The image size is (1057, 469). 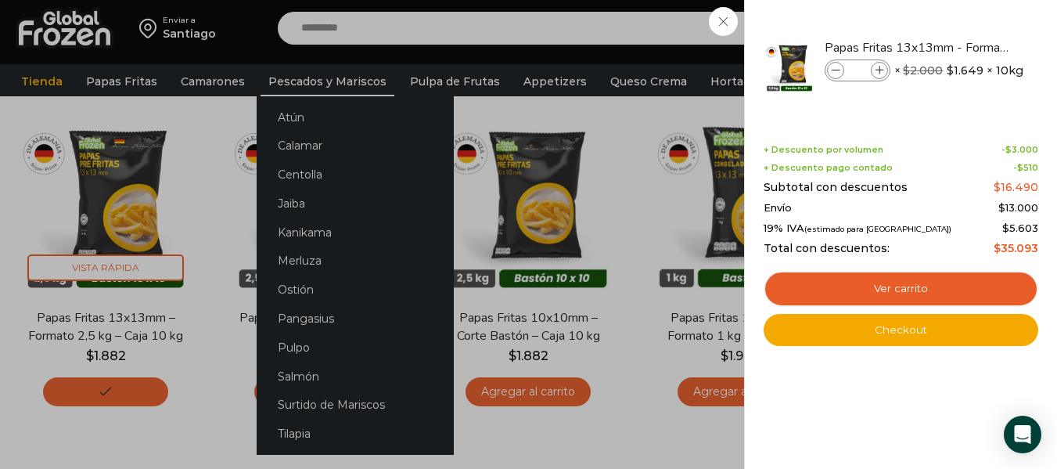 I want to click on bdi: 510, so click(x=1027, y=167).